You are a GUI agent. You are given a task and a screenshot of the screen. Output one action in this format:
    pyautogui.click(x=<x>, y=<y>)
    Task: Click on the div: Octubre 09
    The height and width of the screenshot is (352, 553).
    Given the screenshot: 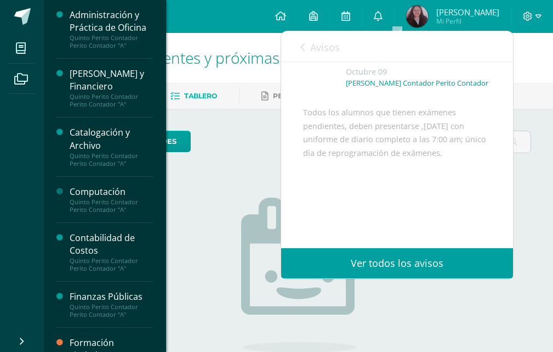 What is the action you would take?
    pyautogui.click(x=418, y=72)
    